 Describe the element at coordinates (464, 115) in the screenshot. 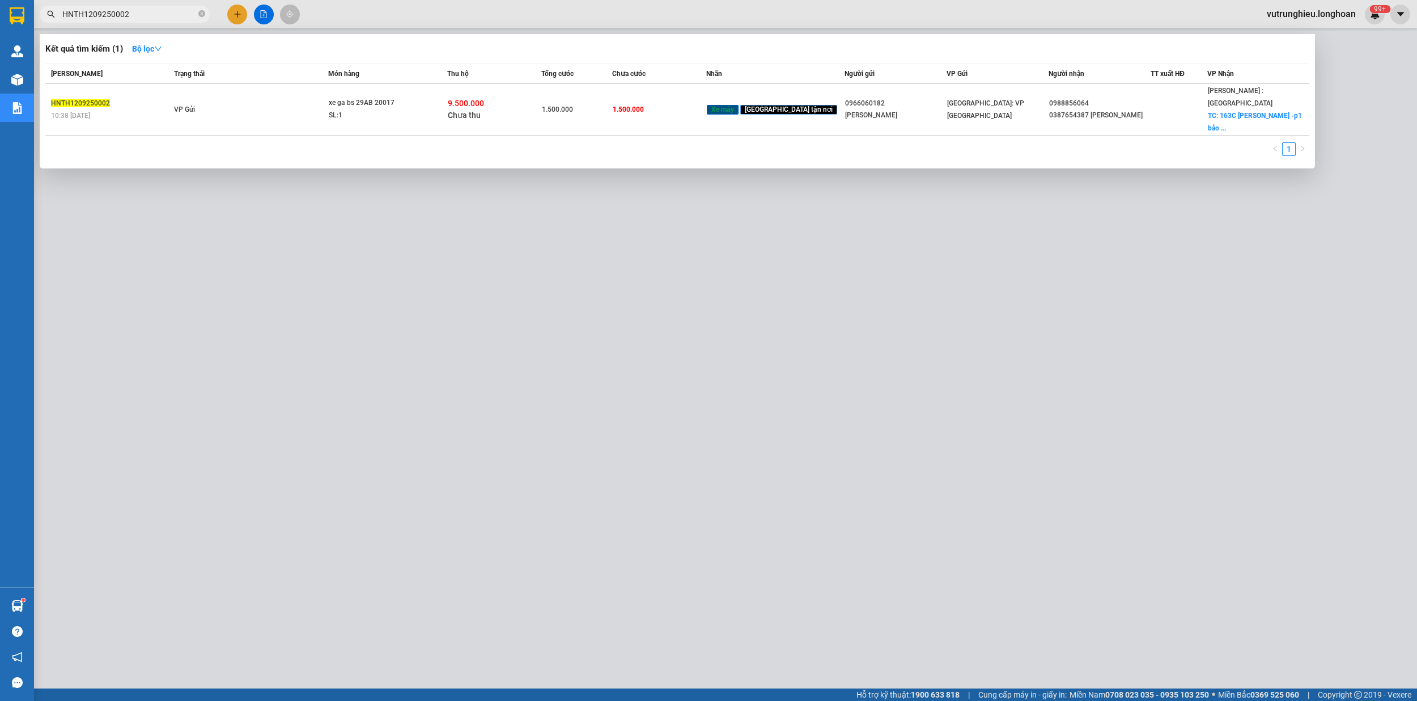

I see `span: Chưa thu` at that location.